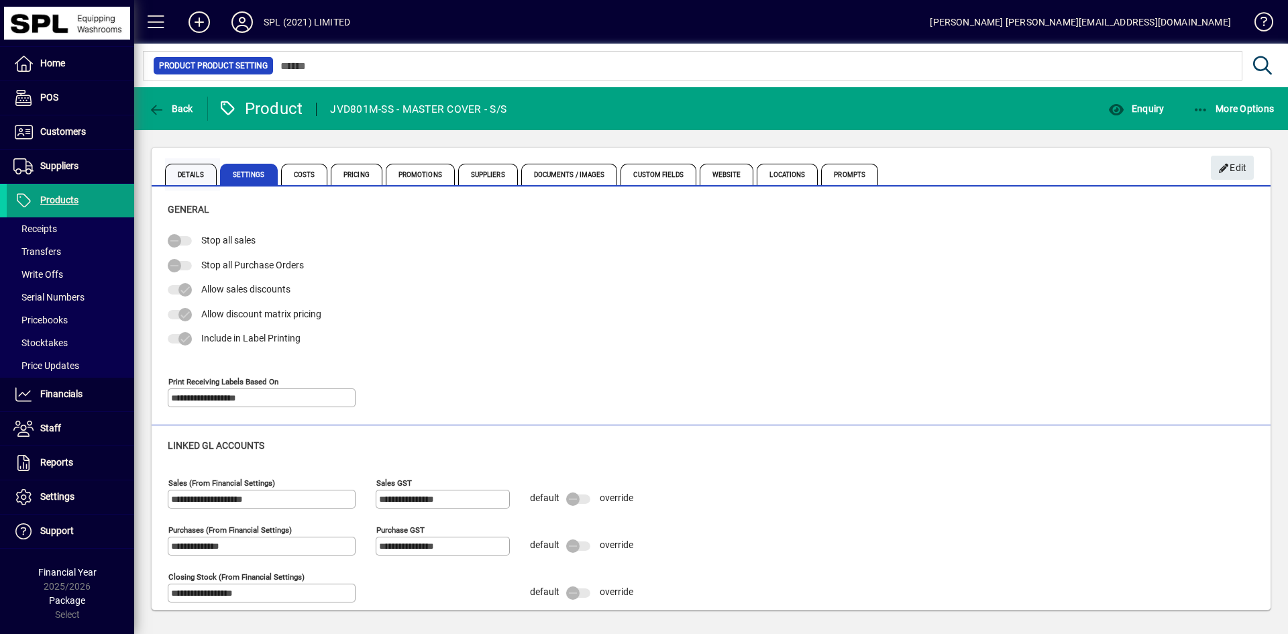  I want to click on a: Transfers, so click(70, 252).